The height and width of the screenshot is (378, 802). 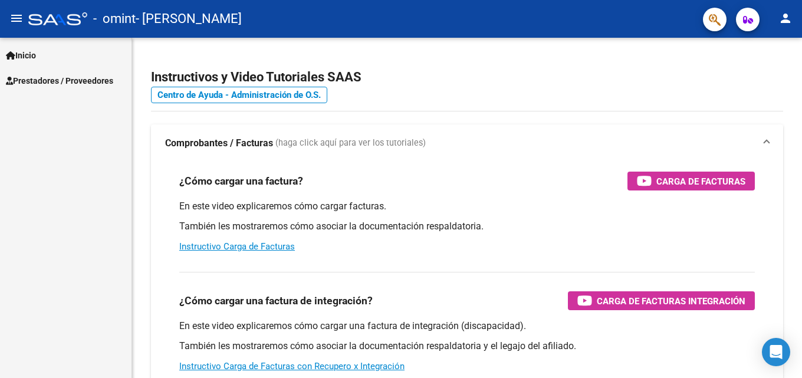 What do you see at coordinates (467, 143) in the screenshot?
I see `mat-expansion-panel-header: Comprobantes / Facturas (haga click aquí para ver los tutoriales)` at bounding box center [467, 143].